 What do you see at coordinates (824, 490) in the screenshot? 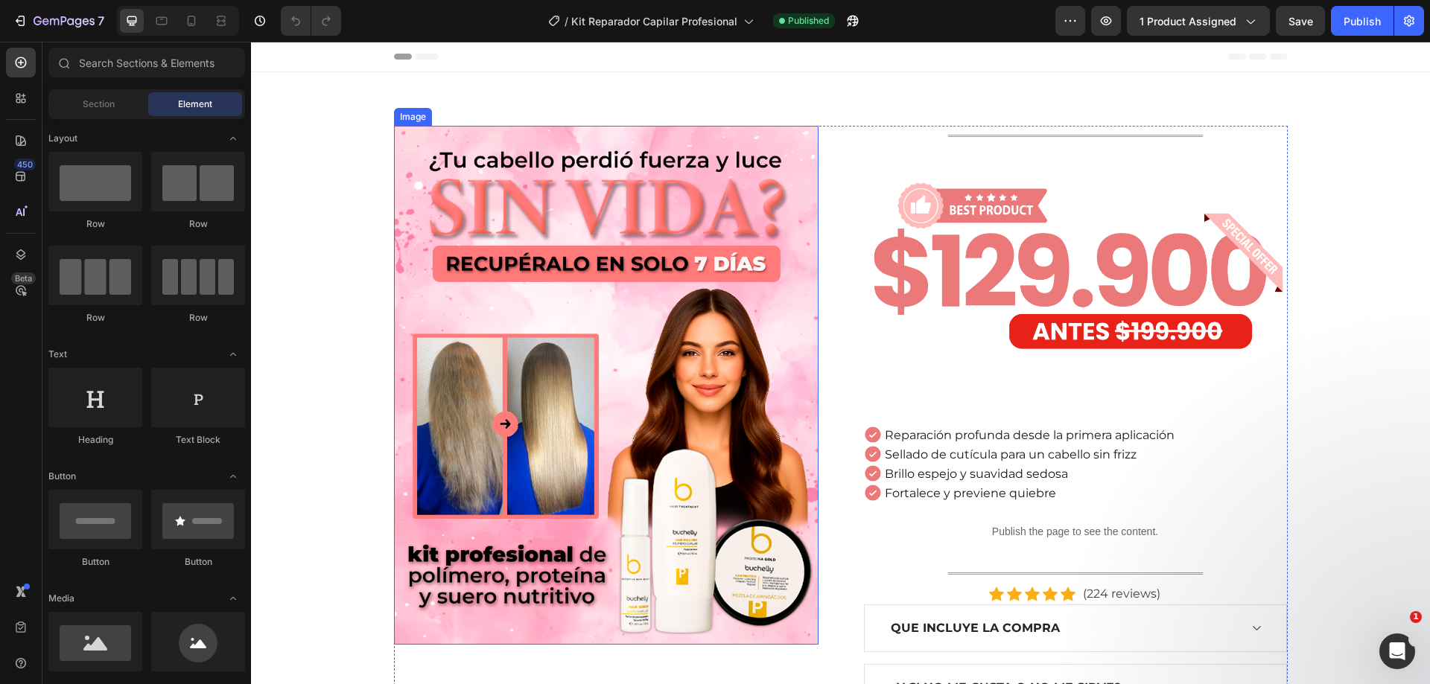
I see `p: Publish the page to see the content.` at bounding box center [824, 490].